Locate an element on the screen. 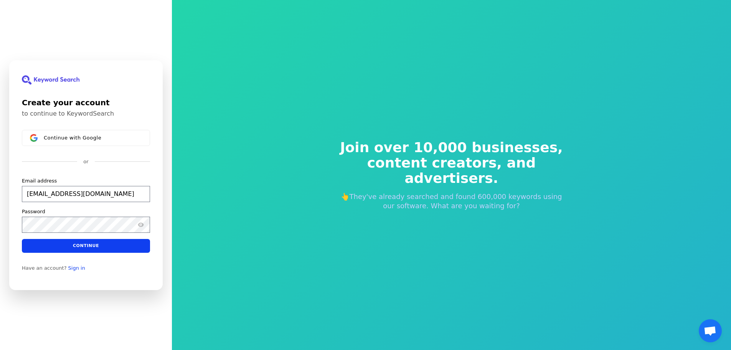 The width and height of the screenshot is (731, 350). a: Open chat is located at coordinates (711, 331).